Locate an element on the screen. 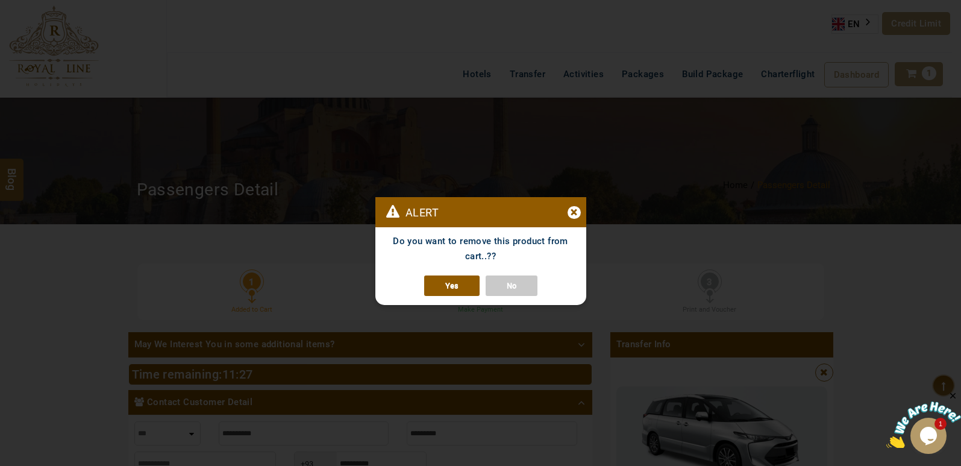 This screenshot has width=961, height=466. a: No is located at coordinates (512, 286).